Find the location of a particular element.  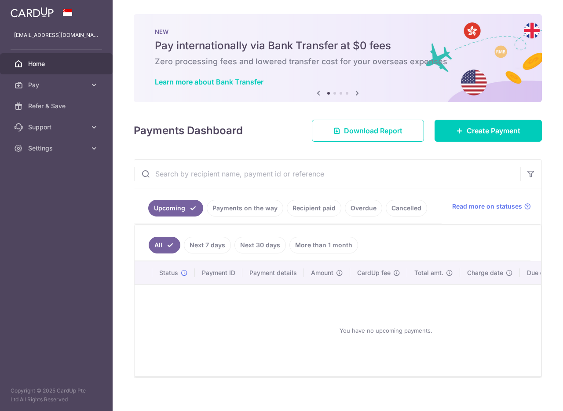

a: All is located at coordinates (164, 245).